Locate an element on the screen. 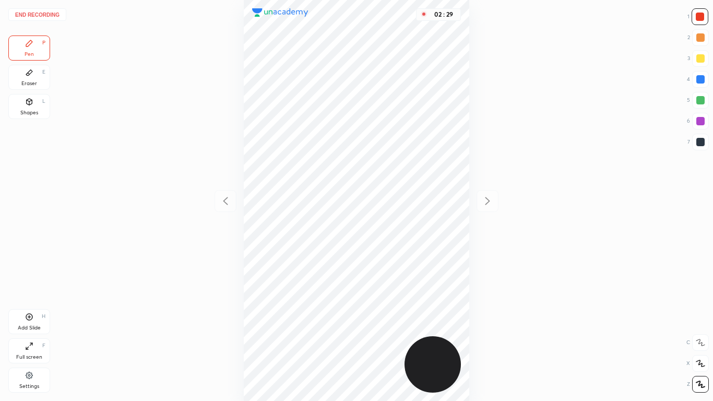  div: 1 is located at coordinates (698, 17).